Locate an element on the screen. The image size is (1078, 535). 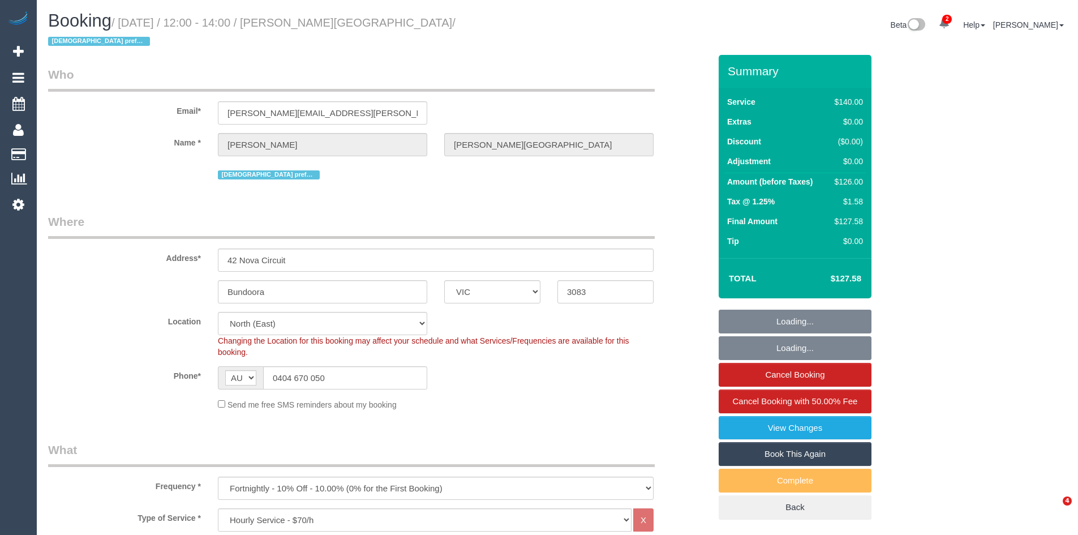
div: $1.58 is located at coordinates (847, 201).